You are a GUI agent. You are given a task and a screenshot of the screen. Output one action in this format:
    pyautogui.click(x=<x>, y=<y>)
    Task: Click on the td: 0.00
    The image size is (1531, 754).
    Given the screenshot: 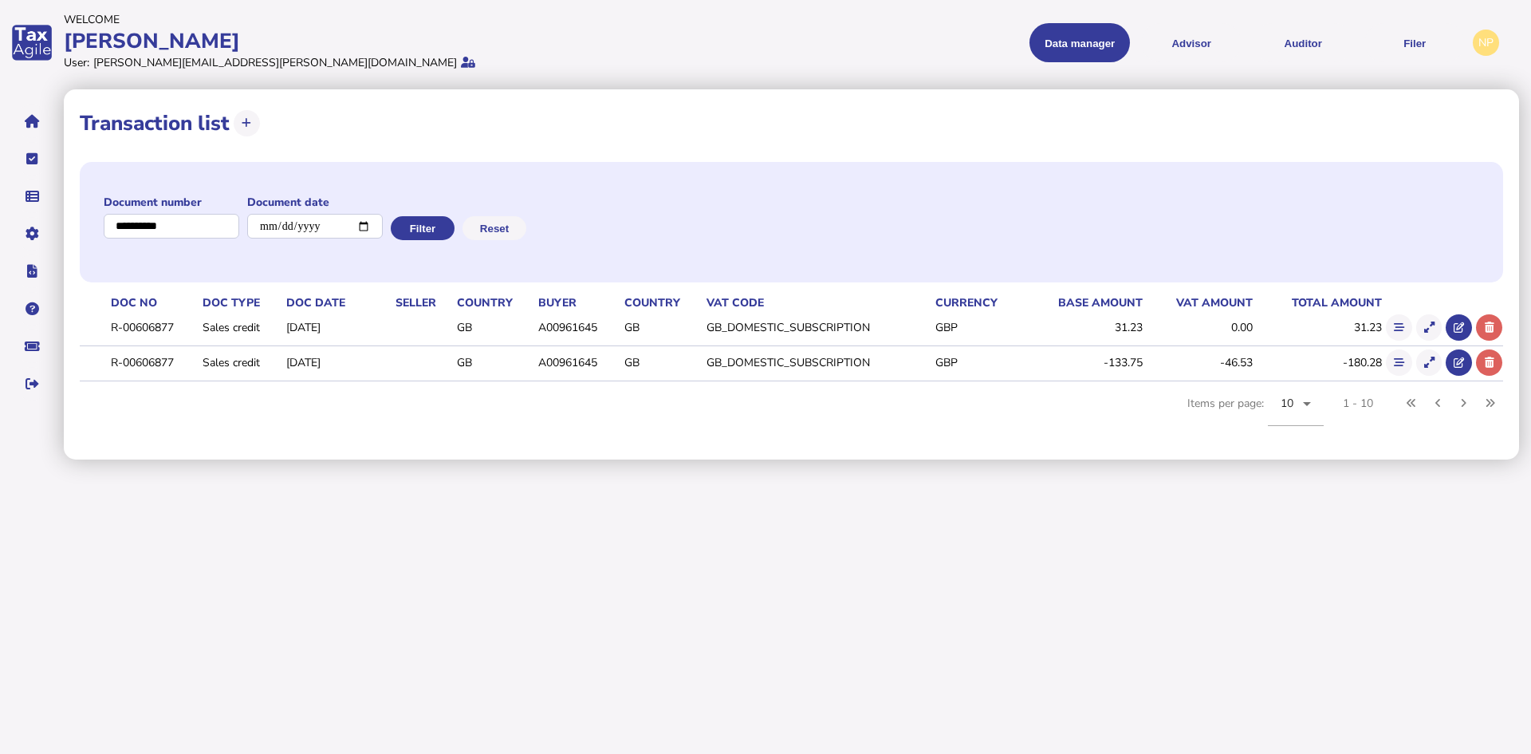 What is the action you would take?
    pyautogui.click(x=1199, y=327)
    